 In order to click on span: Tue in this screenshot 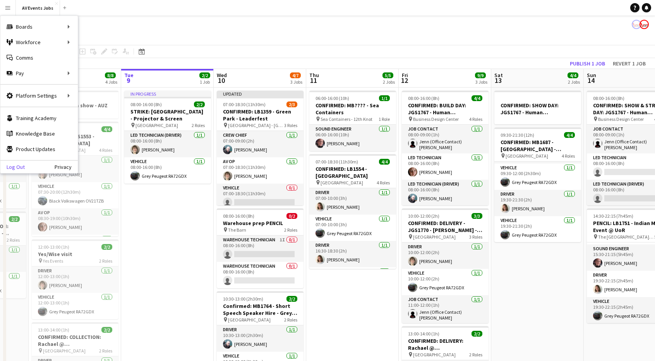, I will do `click(129, 75)`.